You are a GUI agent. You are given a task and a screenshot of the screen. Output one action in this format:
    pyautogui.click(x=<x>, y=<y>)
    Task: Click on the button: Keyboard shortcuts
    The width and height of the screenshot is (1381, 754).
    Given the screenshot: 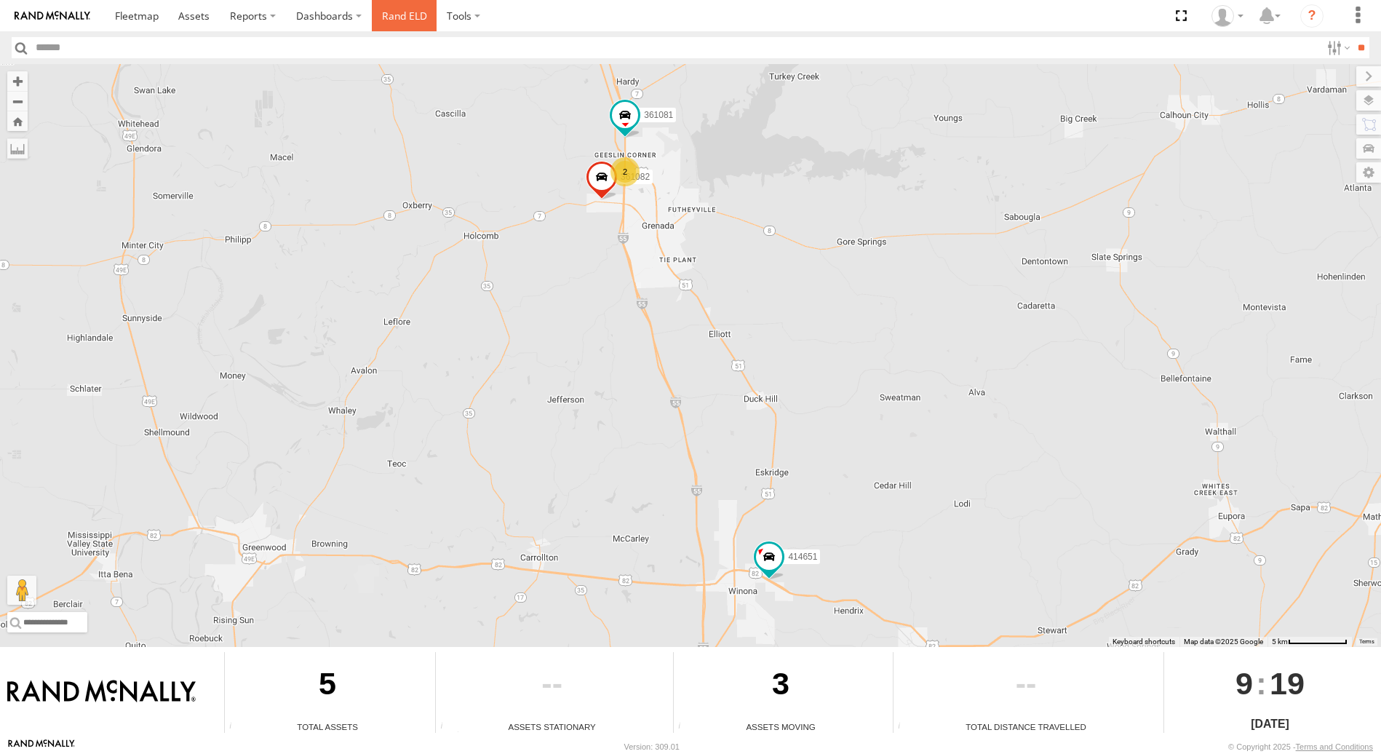 What is the action you would take?
    pyautogui.click(x=1144, y=642)
    